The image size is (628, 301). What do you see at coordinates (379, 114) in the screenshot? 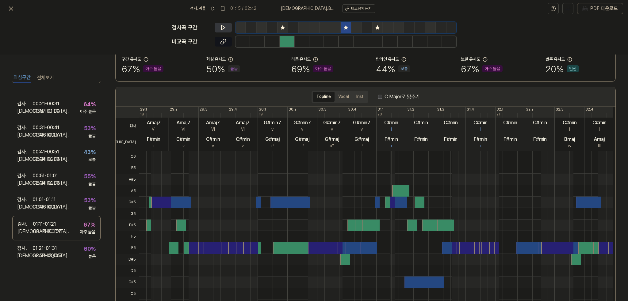
I see `div: 20` at bounding box center [379, 114].